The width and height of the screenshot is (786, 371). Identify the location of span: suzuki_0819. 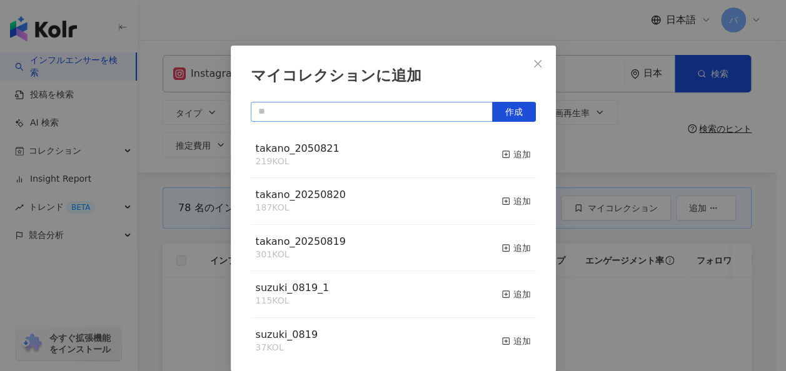
(286, 334).